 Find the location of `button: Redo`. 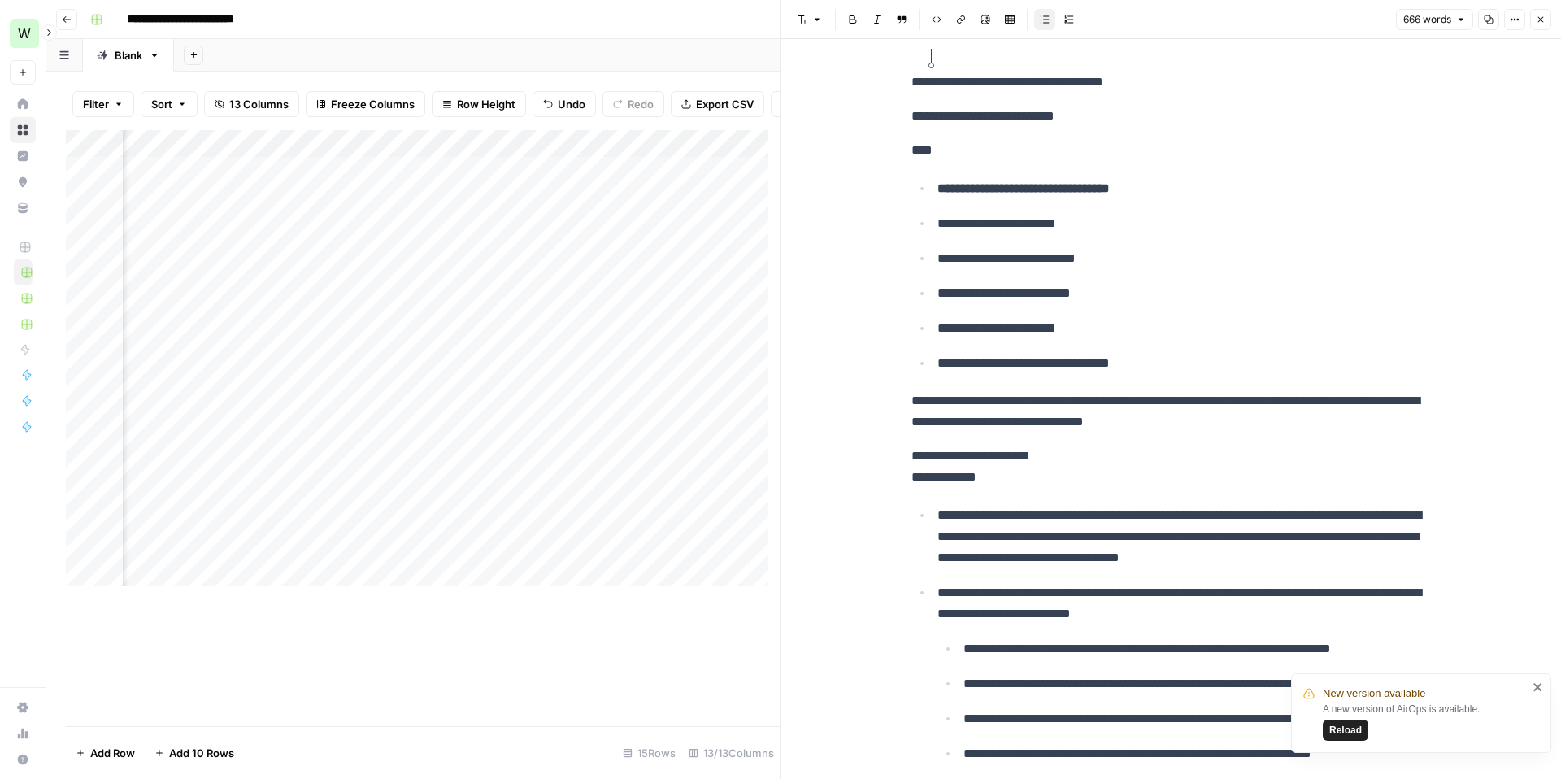

button: Redo is located at coordinates (633, 104).